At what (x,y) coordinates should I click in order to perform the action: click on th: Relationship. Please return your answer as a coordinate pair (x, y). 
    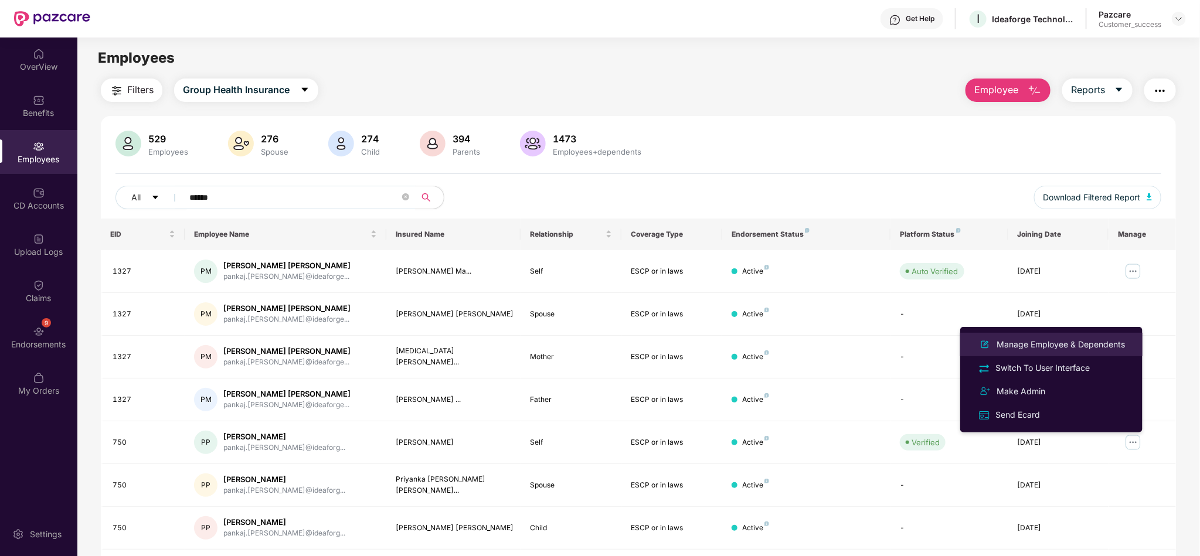
    Looking at the image, I should click on (571, 234).